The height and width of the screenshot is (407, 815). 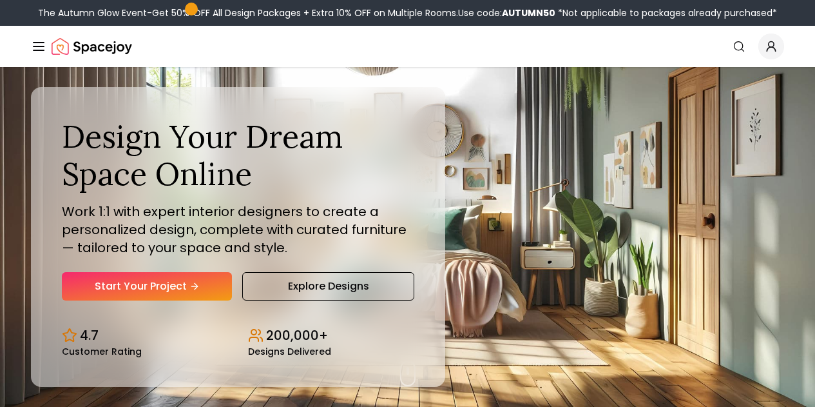 What do you see at coordinates (89, 335) in the screenshot?
I see `p: 4.7` at bounding box center [89, 335].